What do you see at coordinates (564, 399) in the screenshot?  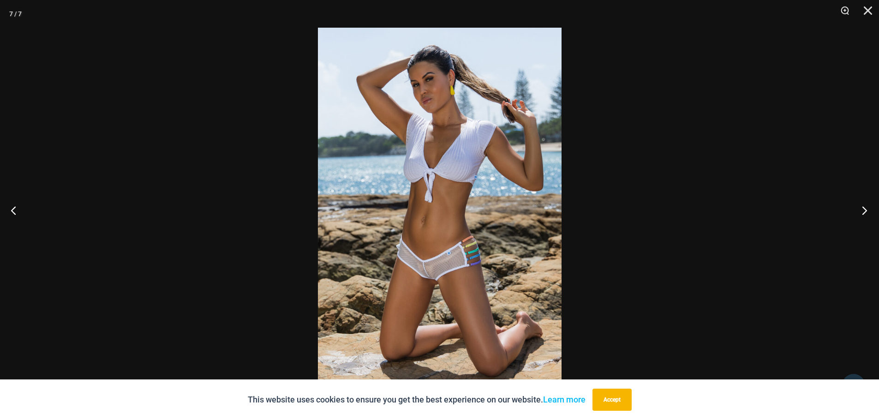 I see `a: Learn more` at bounding box center [564, 399].